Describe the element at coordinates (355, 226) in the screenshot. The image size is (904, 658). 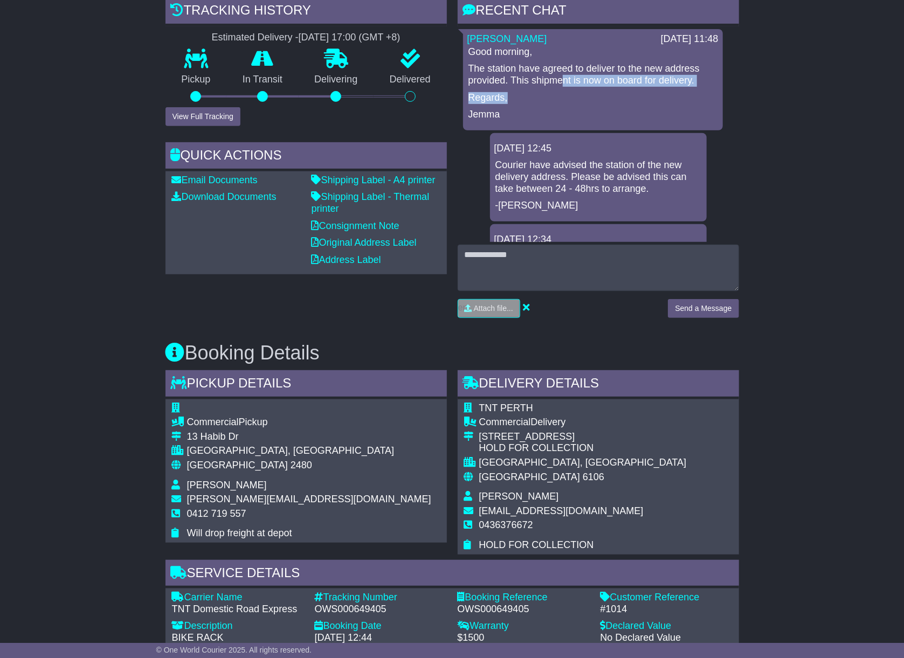
I see `a: Consignment Note` at that location.